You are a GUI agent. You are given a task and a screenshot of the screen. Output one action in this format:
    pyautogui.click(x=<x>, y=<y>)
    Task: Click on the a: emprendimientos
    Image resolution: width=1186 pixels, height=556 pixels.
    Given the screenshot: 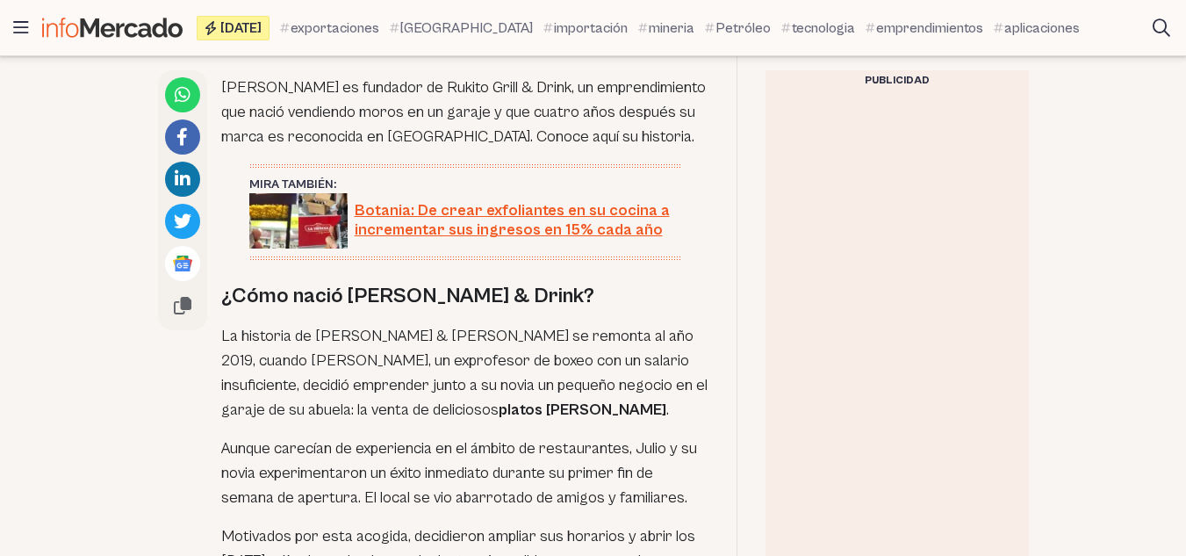 What is the action you would take?
    pyautogui.click(x=925, y=28)
    